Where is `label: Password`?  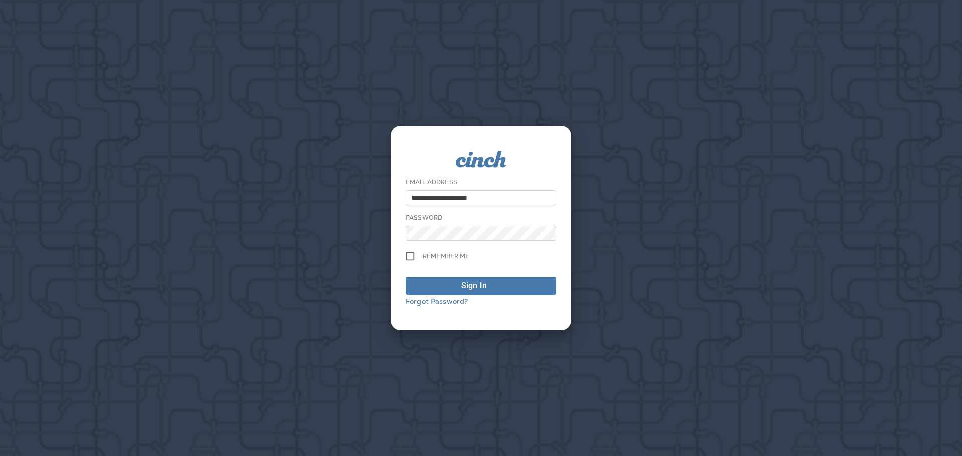 label: Password is located at coordinates (424, 218).